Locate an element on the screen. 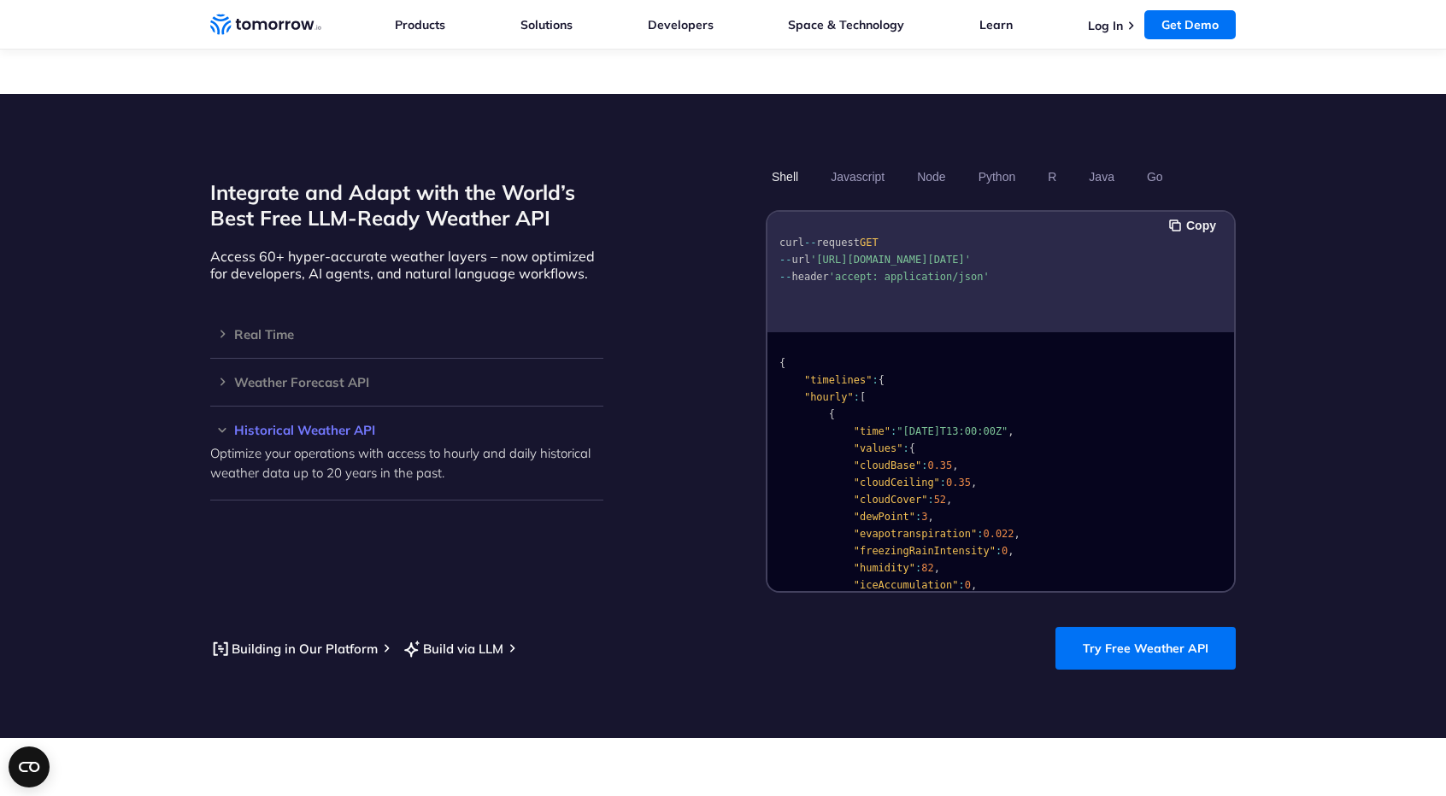 The width and height of the screenshot is (1446, 796). button: Open CMP widget is located at coordinates (29, 767).